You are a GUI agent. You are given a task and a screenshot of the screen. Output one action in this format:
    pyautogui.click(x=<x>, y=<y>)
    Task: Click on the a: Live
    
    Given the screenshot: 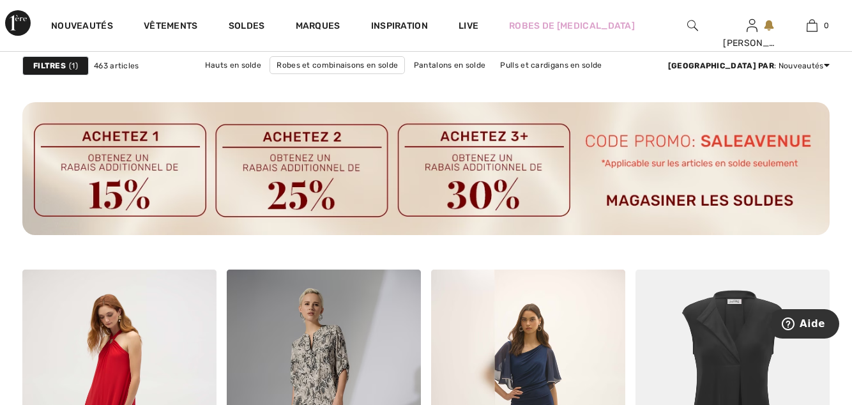 What is the action you would take?
    pyautogui.click(x=468, y=26)
    